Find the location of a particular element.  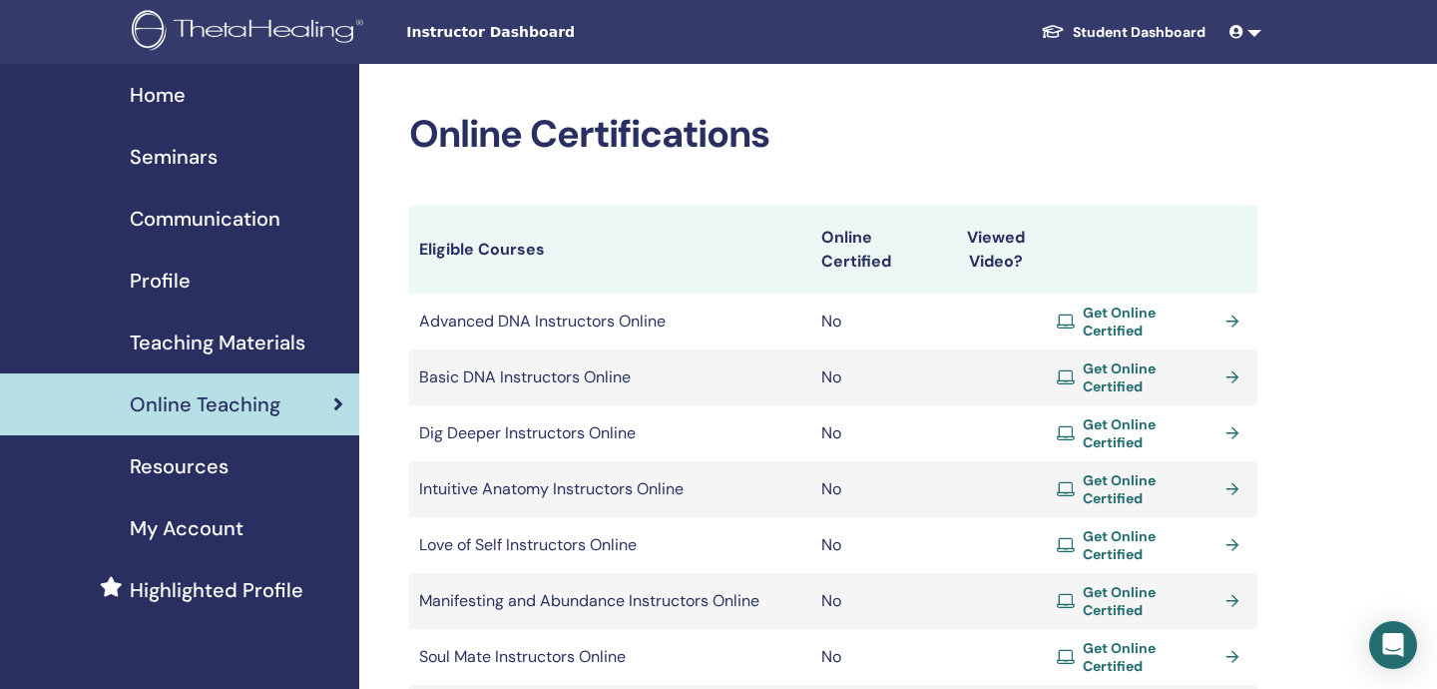

img: logo.png is located at coordinates (251, 32).